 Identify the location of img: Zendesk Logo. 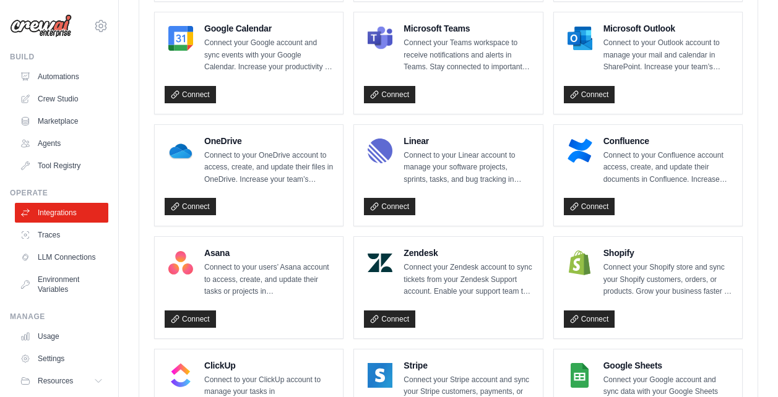
(380, 263).